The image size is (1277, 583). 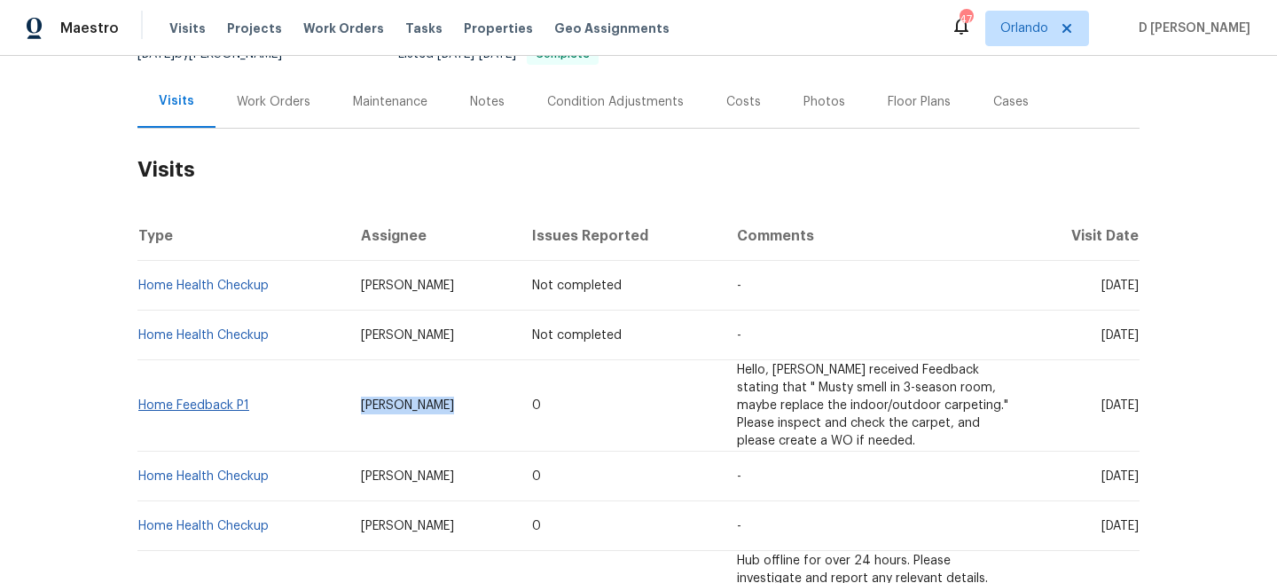 What do you see at coordinates (620, 236) in the screenshot?
I see `th: Issues Reported` at bounding box center [620, 236].